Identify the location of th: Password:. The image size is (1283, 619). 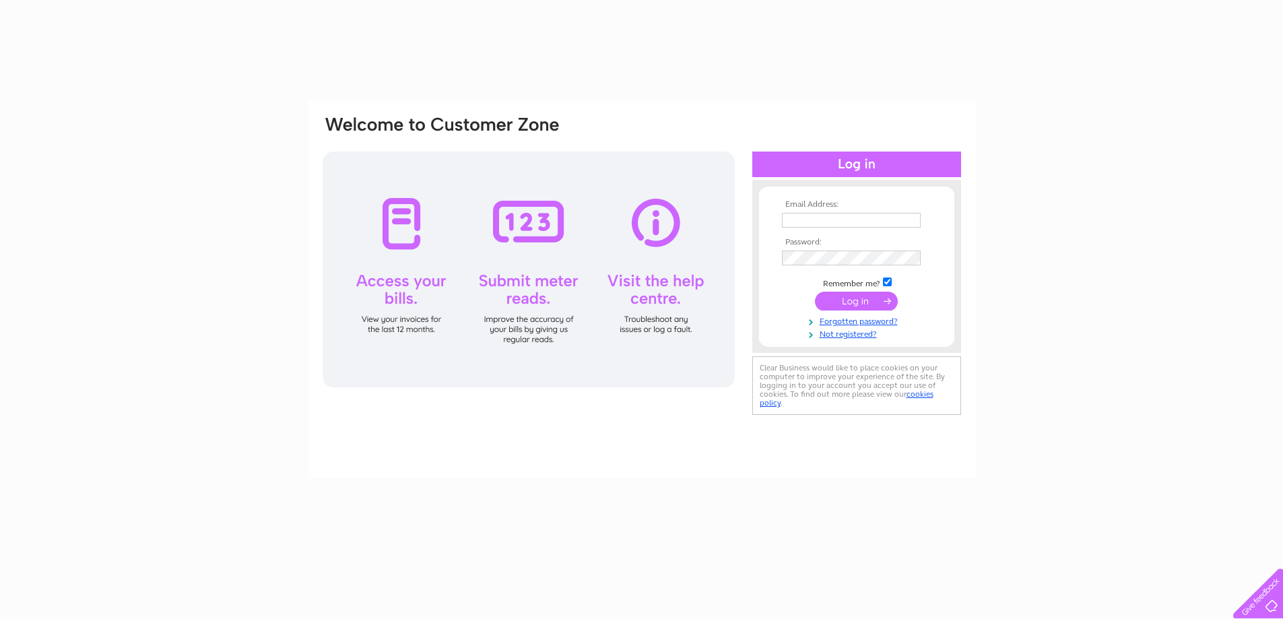
(857, 242).